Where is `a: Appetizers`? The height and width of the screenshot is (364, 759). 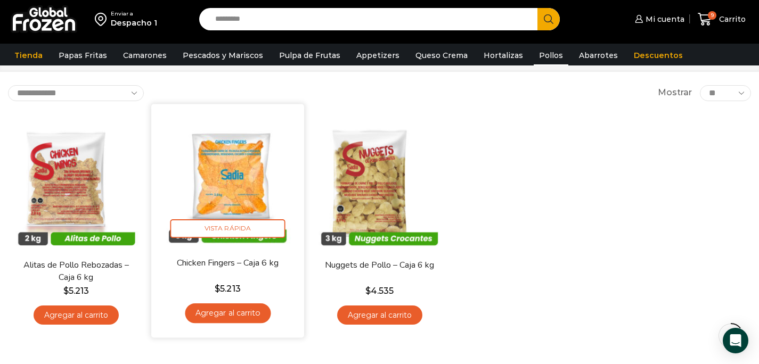 a: Appetizers is located at coordinates (378, 55).